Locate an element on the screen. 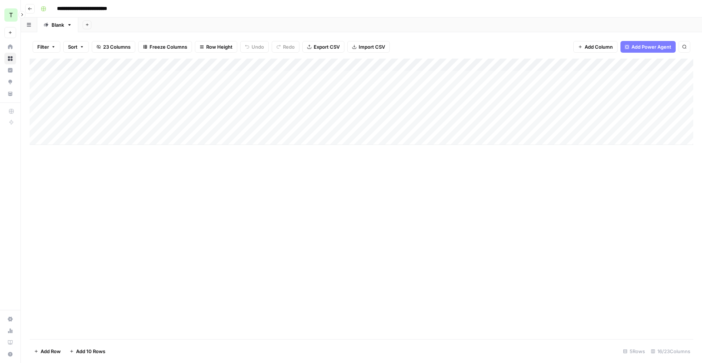 The image size is (702, 363). button: Add Power Agent is located at coordinates (648, 47).